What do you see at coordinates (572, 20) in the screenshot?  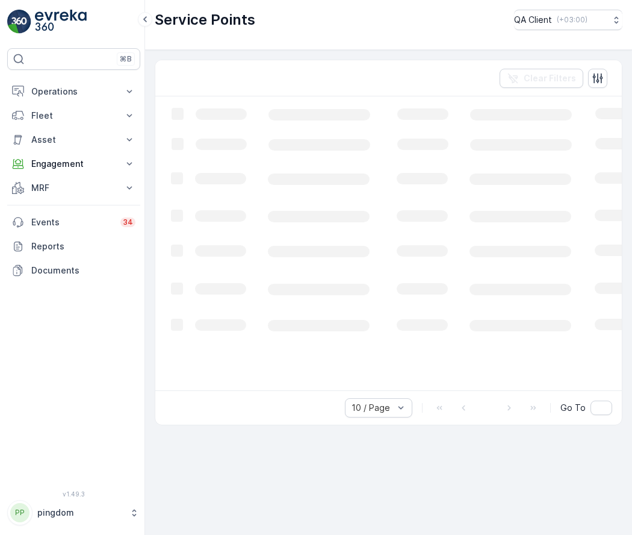 I see `p: ( +03:00 )` at bounding box center [572, 20].